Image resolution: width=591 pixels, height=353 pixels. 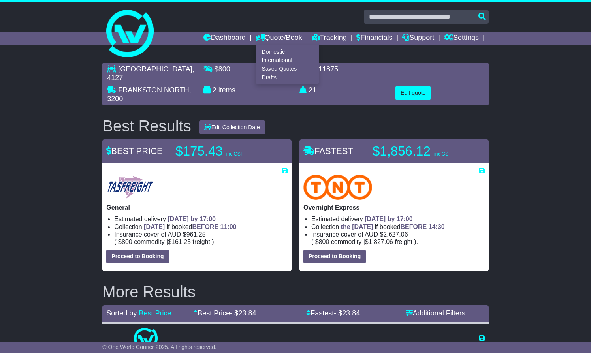 What do you see at coordinates (225, 151) in the screenshot?
I see `p: $175.43` at bounding box center [225, 151].